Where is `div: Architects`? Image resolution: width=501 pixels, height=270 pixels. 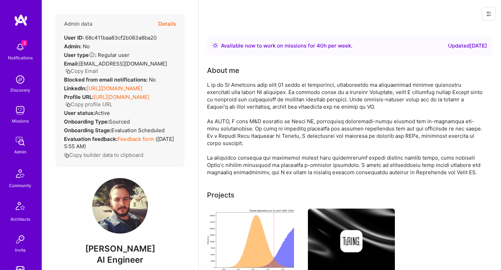 div: Architects is located at coordinates (20, 219).